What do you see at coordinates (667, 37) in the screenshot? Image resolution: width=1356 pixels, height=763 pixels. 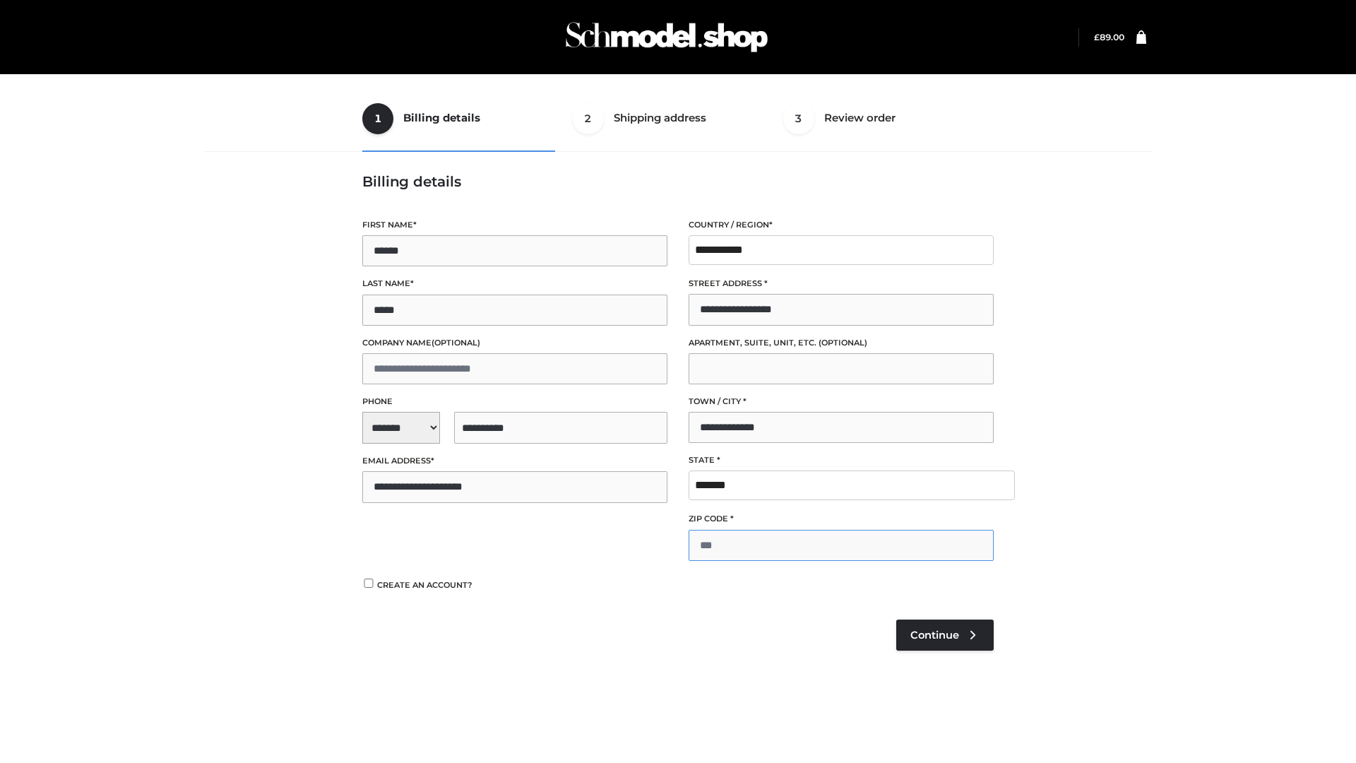 I see `img: Schmodel Admin 964` at bounding box center [667, 37].